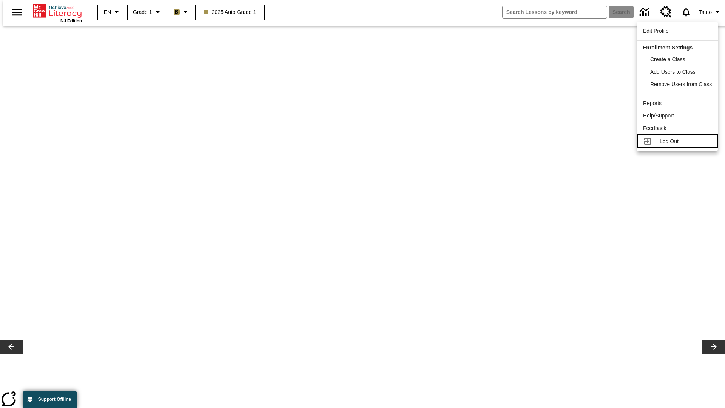 The width and height of the screenshot is (725, 408). I want to click on span: Help/Support, so click(659, 116).